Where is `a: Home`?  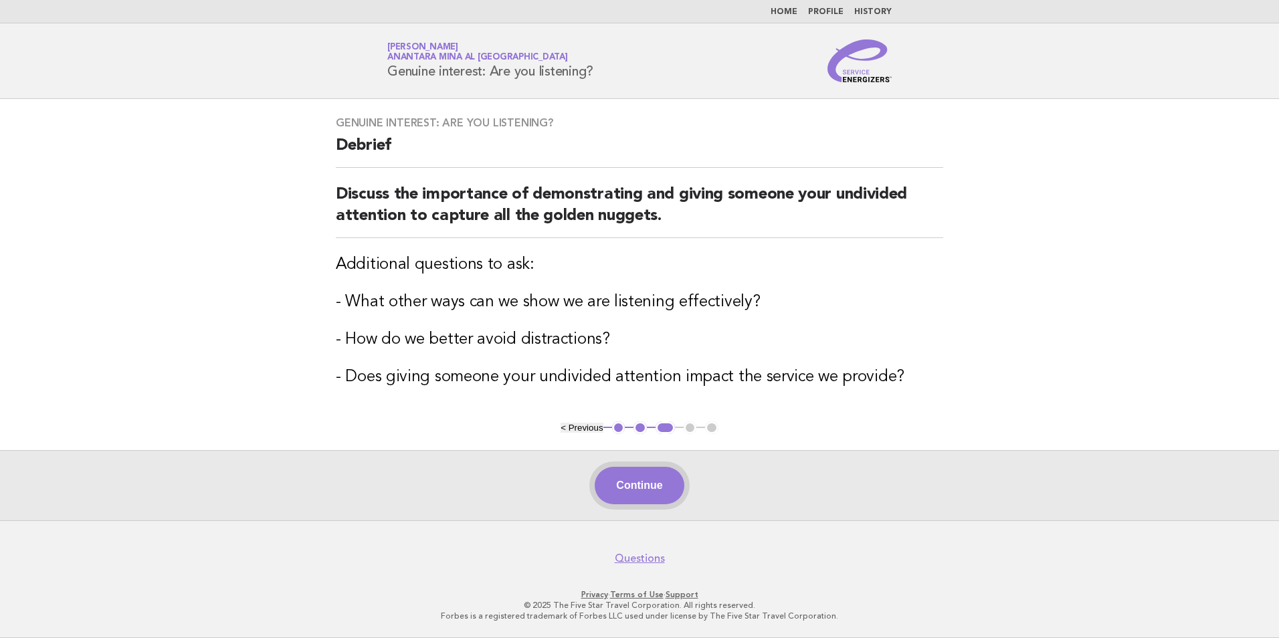 a: Home is located at coordinates (784, 12).